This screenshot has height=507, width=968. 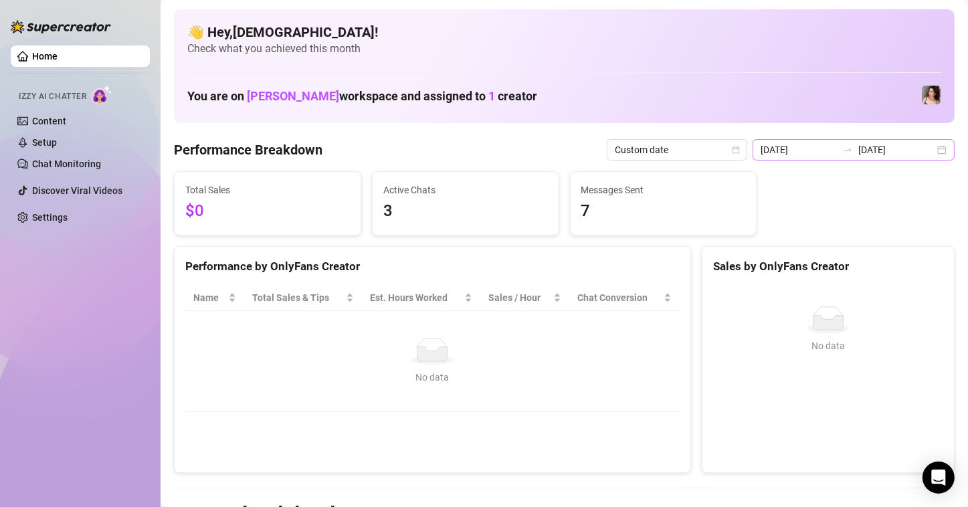 What do you see at coordinates (664, 211) in the screenshot?
I see `span: 7` at bounding box center [664, 211].